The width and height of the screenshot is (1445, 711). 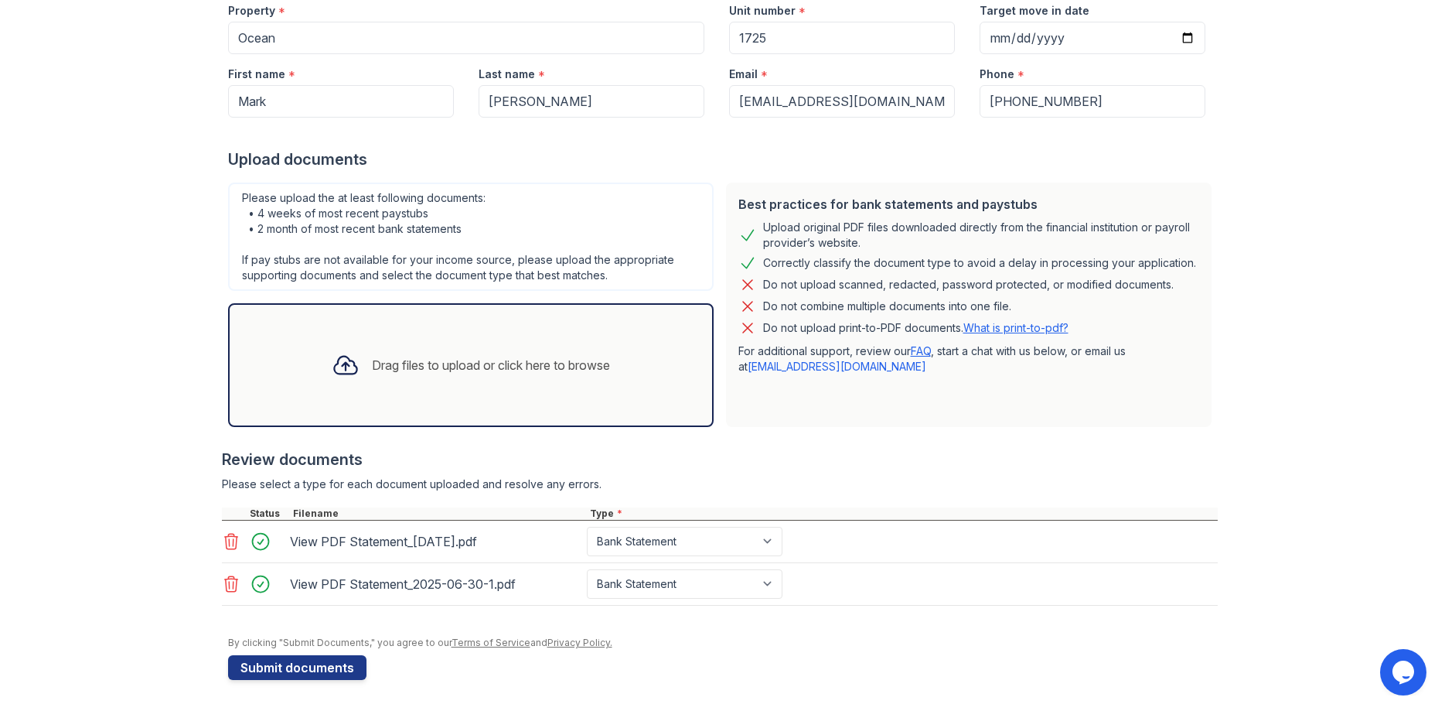 I want to click on label: Target move in date, so click(x=1035, y=11).